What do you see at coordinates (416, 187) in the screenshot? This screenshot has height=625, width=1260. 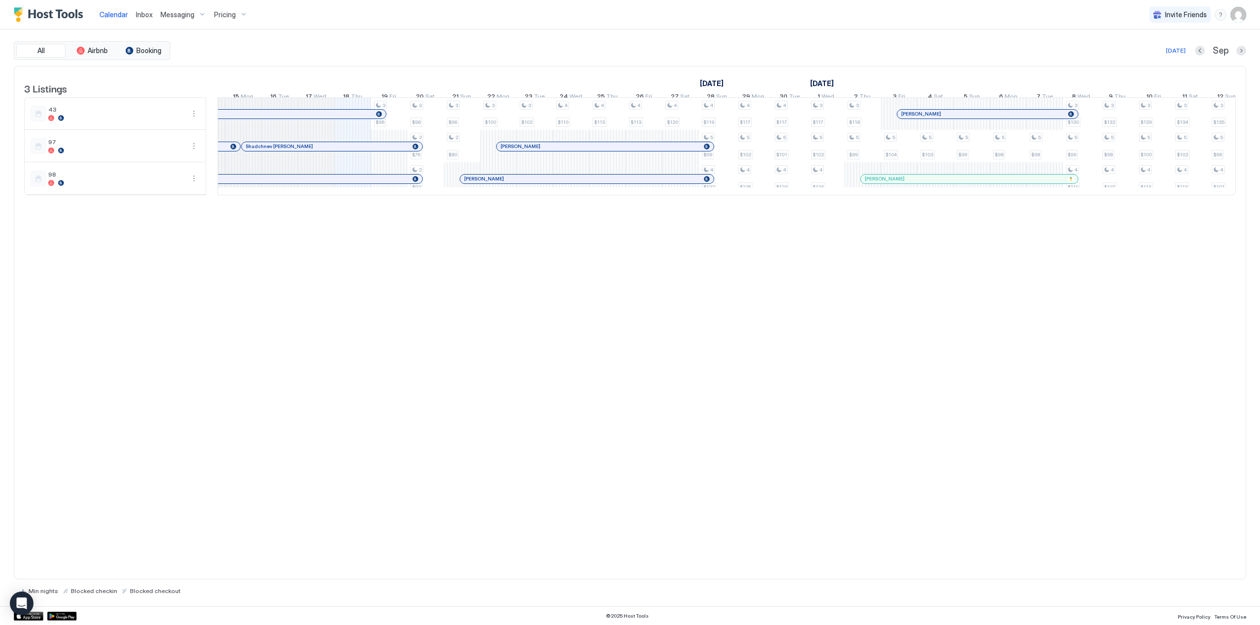 I see `span: $92` at bounding box center [416, 187].